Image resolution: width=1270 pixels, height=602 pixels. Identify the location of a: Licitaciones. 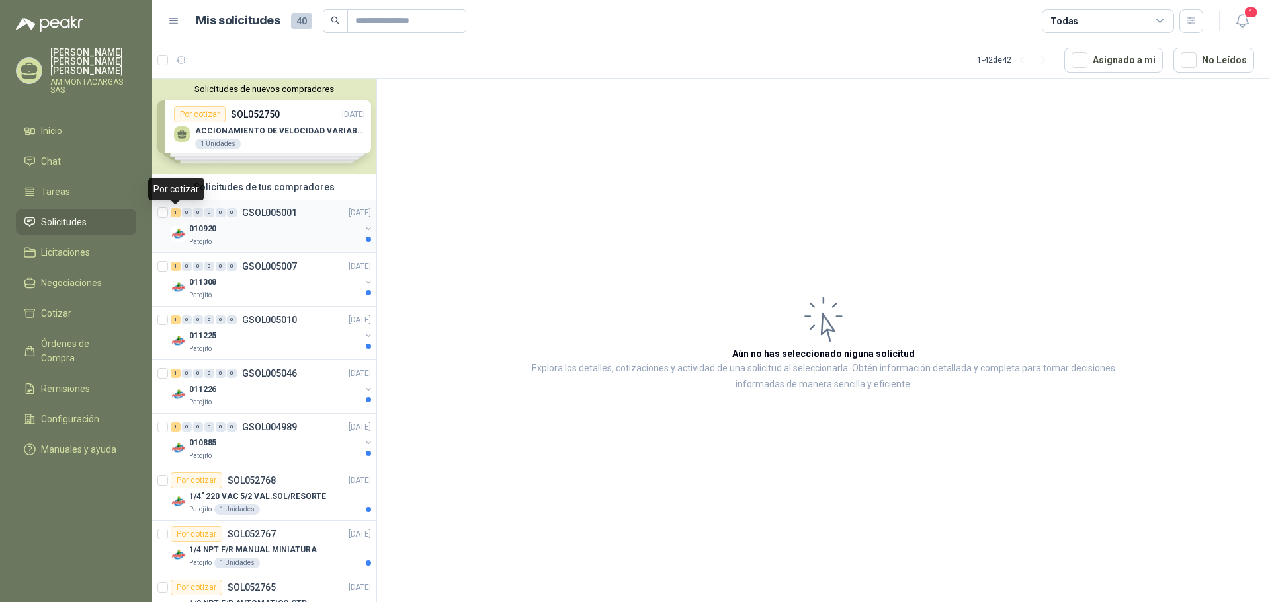
(76, 253).